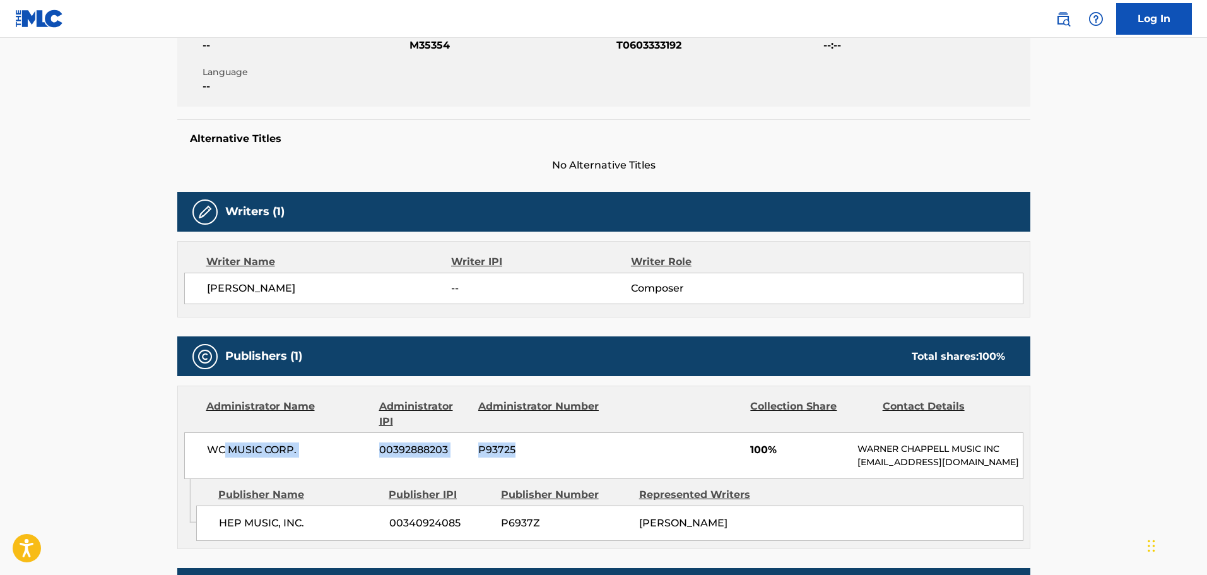  Describe the element at coordinates (944, 414) in the screenshot. I see `div: Contact Details` at that location.